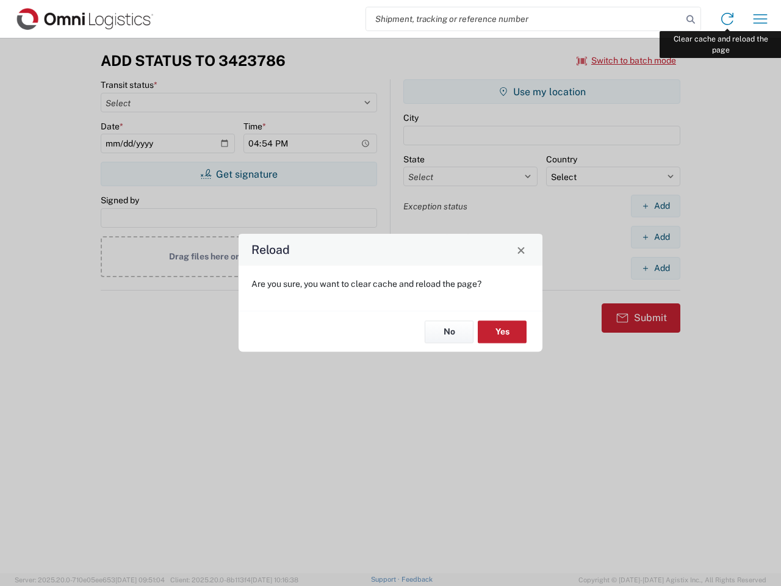  Describe the element at coordinates (390, 284) in the screenshot. I see `p: Are you sure, you want to clear cache and reload the page?` at that location.